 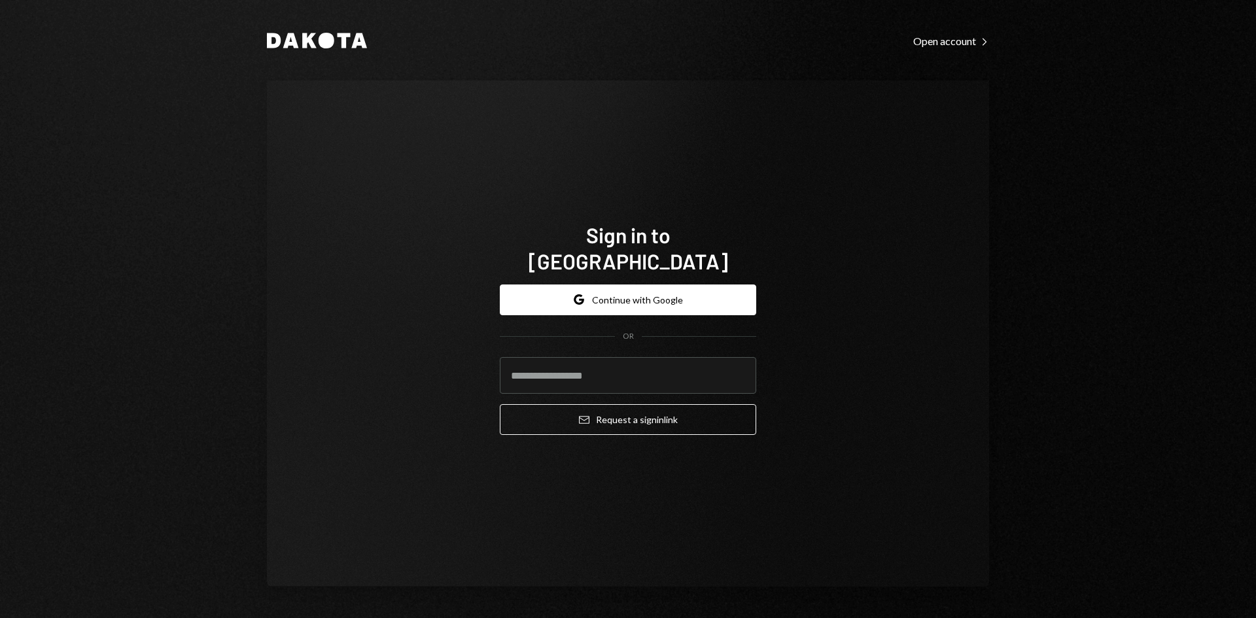 I want to click on button: Continue with Google, so click(x=628, y=300).